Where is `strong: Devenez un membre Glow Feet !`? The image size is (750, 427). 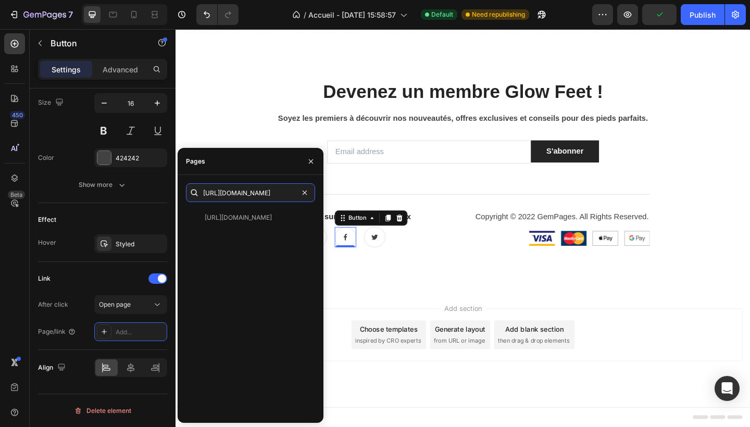 strong: Devenez un membre Glow Feet ! is located at coordinates (312, 68).